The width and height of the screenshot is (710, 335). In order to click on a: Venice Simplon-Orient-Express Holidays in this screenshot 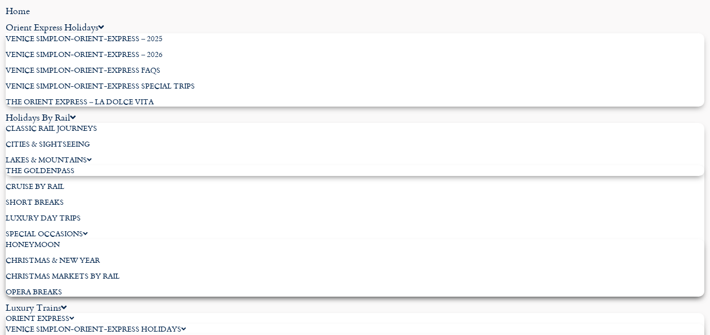, I will do `click(95, 329)`.